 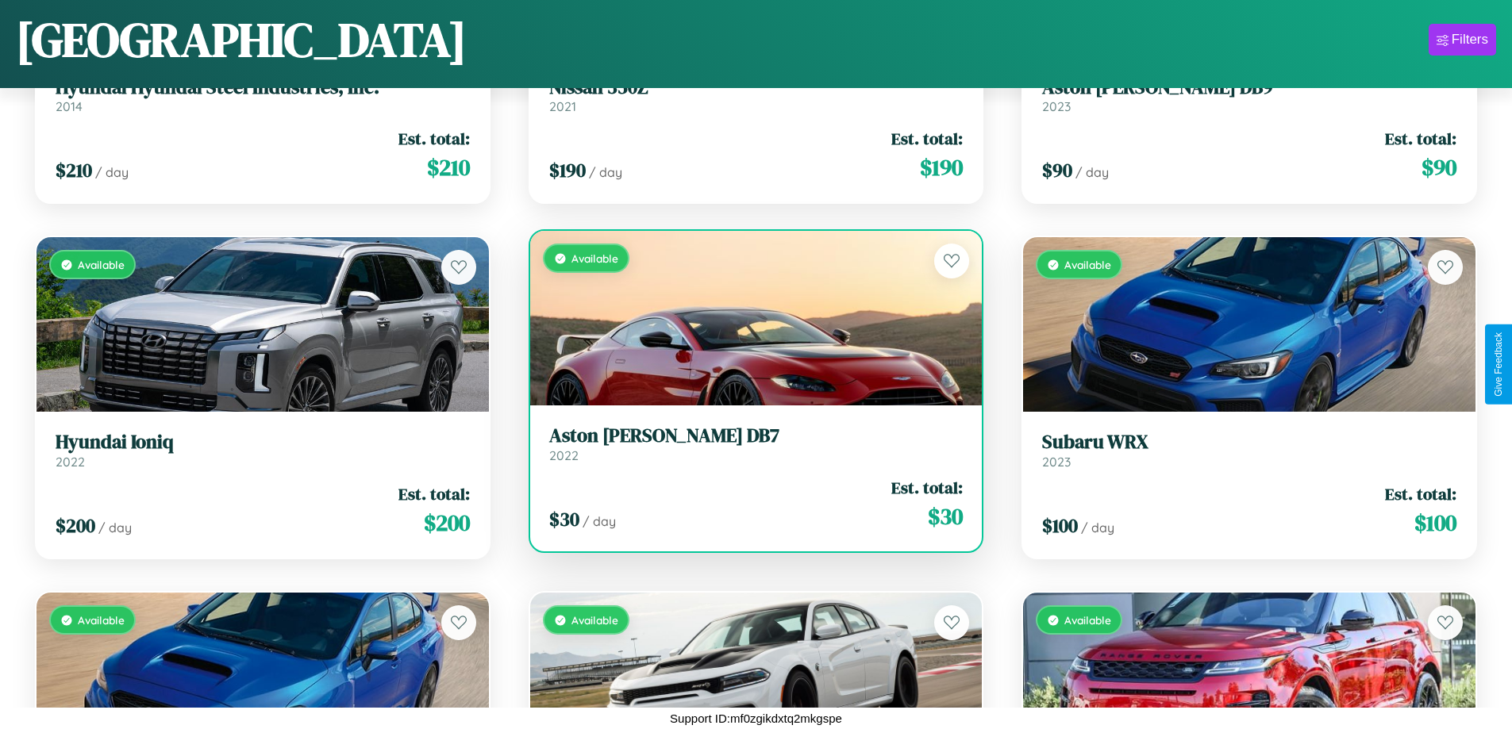 I want to click on span: 2021, so click(x=563, y=106).